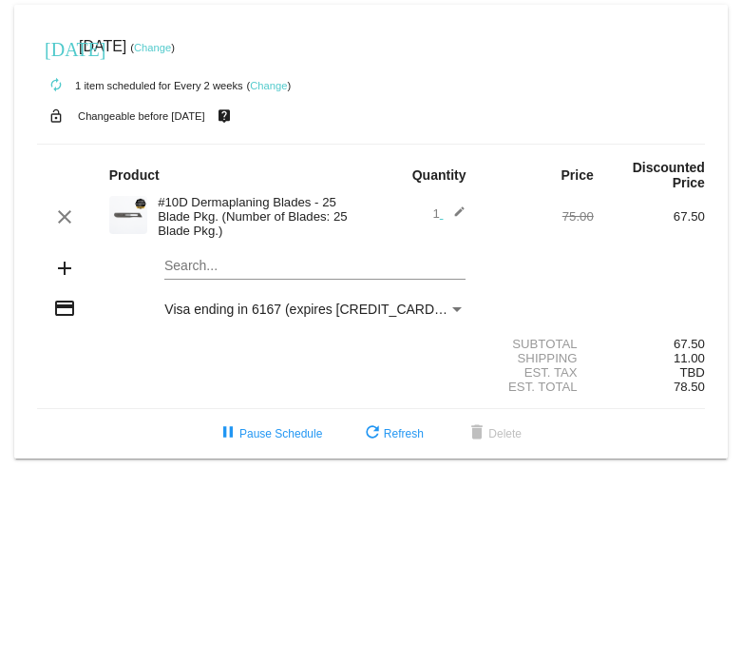  Describe the element at coordinates (689, 357) in the screenshot. I see `span: 11.00` at that location.